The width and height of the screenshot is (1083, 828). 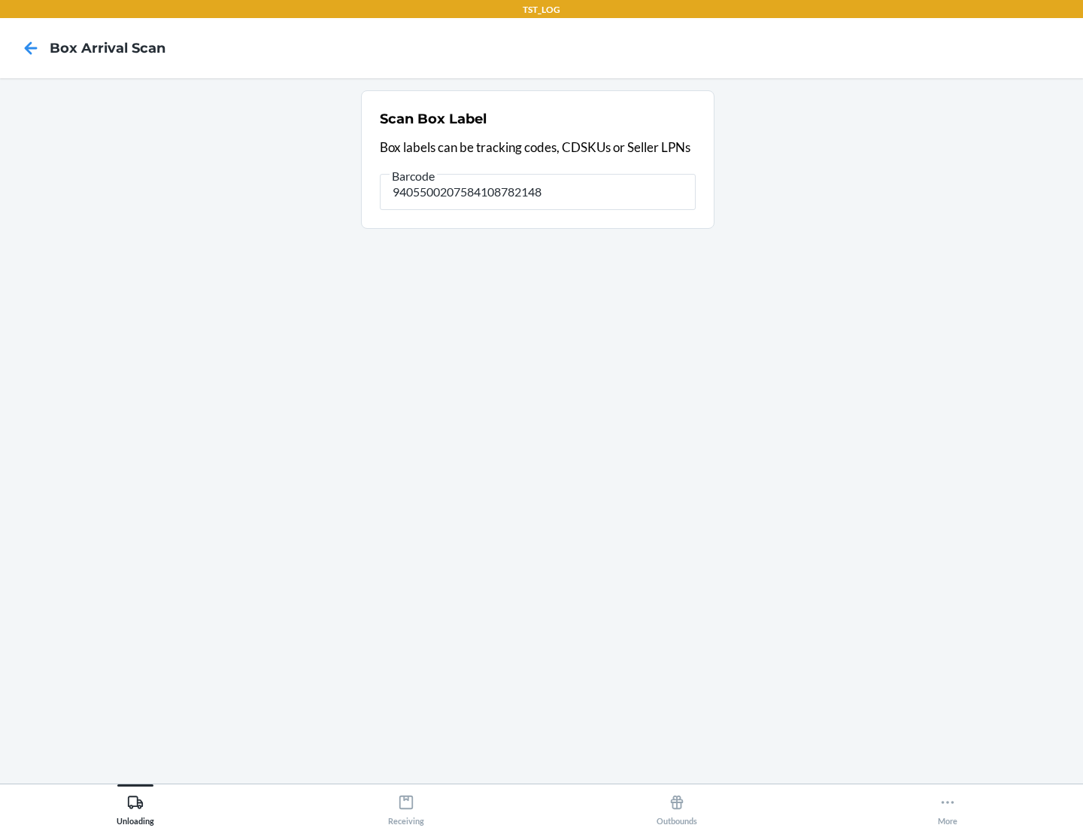 I want to click on div: Outbounds, so click(x=677, y=806).